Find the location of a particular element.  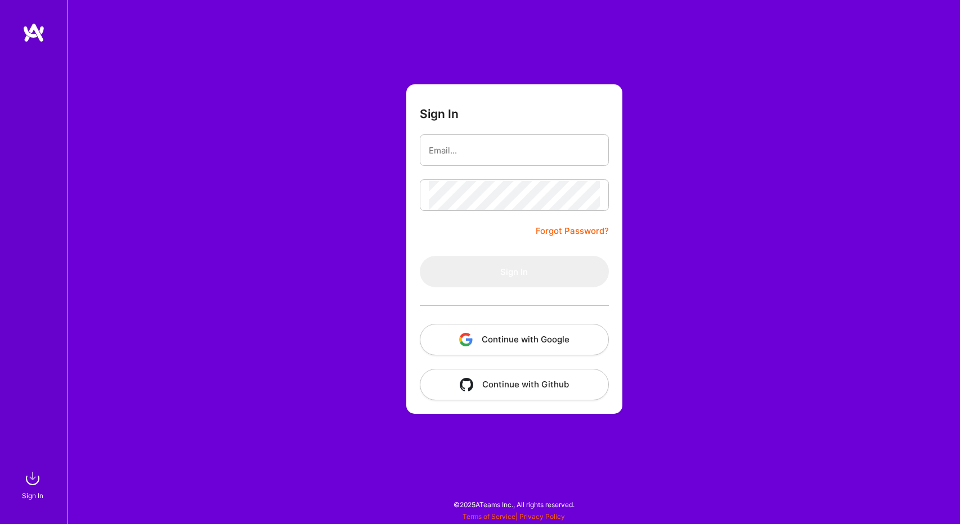

div: Sign In is located at coordinates (33, 496).